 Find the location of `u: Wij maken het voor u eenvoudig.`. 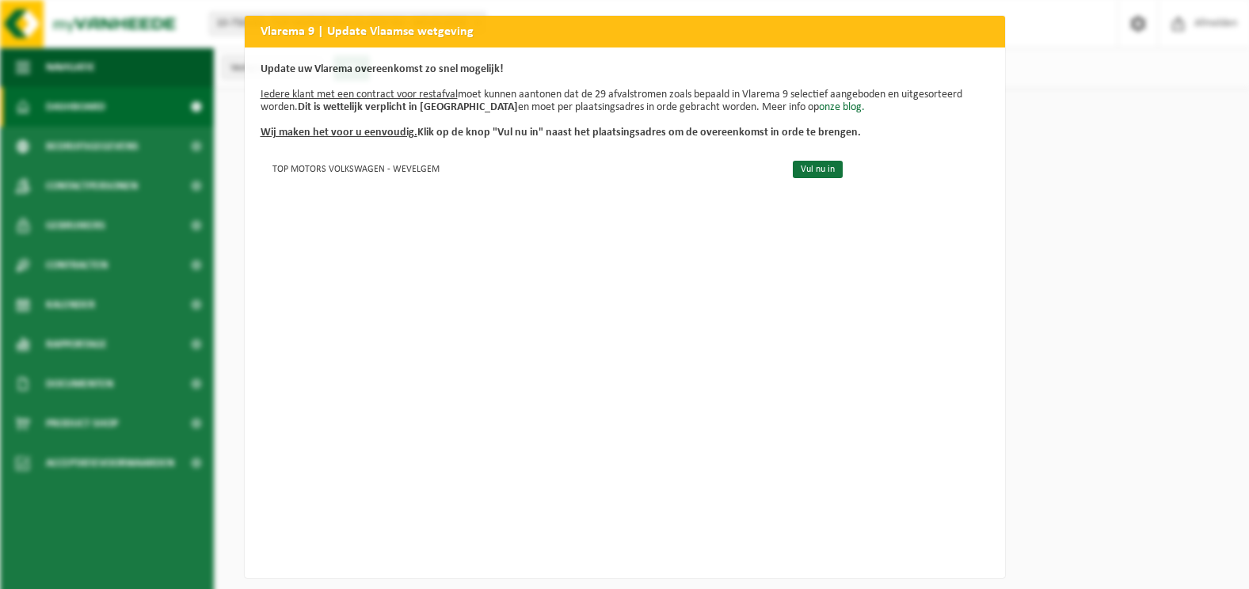

u: Wij maken het voor u eenvoudig. is located at coordinates (339, 132).